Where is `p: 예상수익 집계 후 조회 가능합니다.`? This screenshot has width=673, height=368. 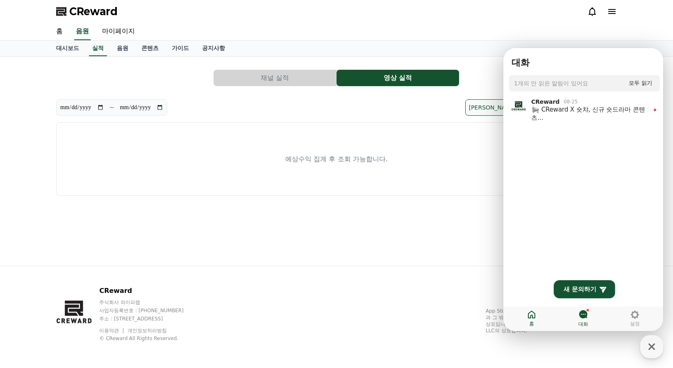 p: 예상수익 집계 후 조회 가능합니다. is located at coordinates (336, 159).